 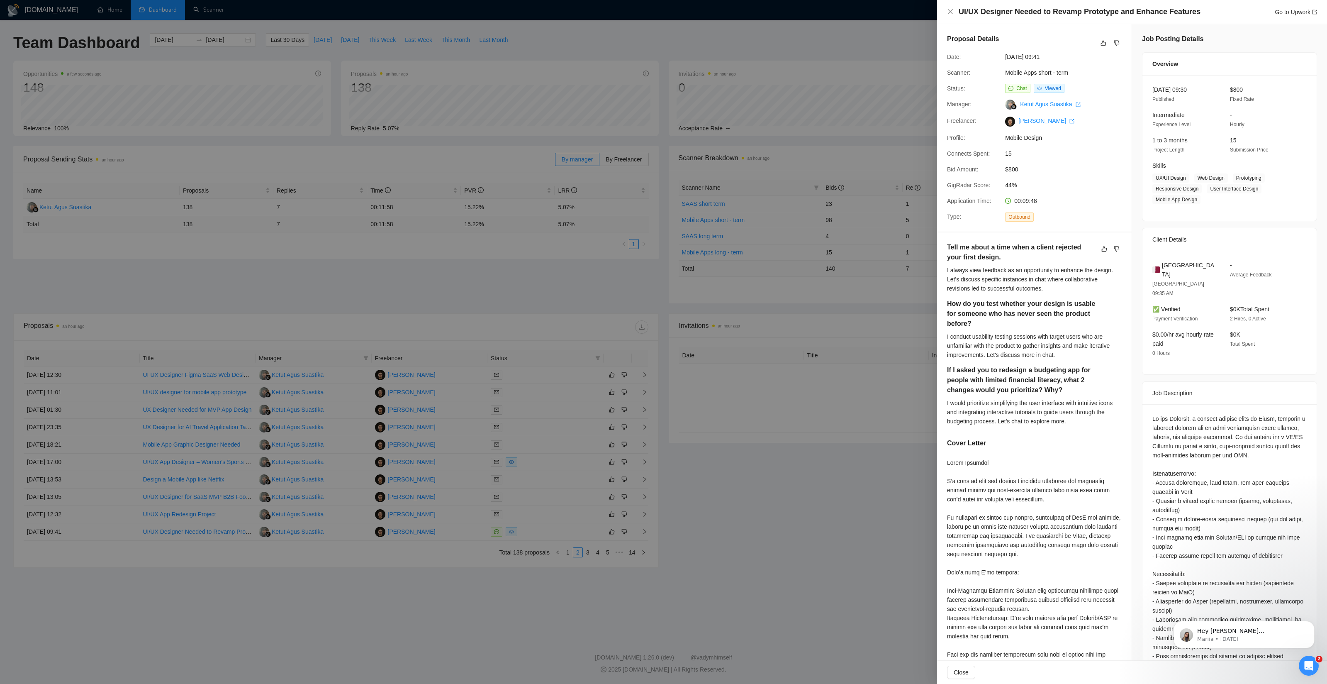 I want to click on img: Profile image for Mariia, so click(x=25, y=32).